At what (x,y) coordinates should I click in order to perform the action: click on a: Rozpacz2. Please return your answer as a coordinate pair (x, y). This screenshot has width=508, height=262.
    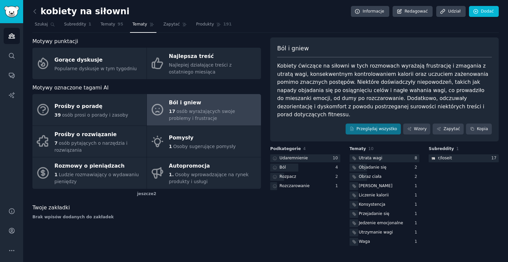
    Looking at the image, I should click on (305, 177).